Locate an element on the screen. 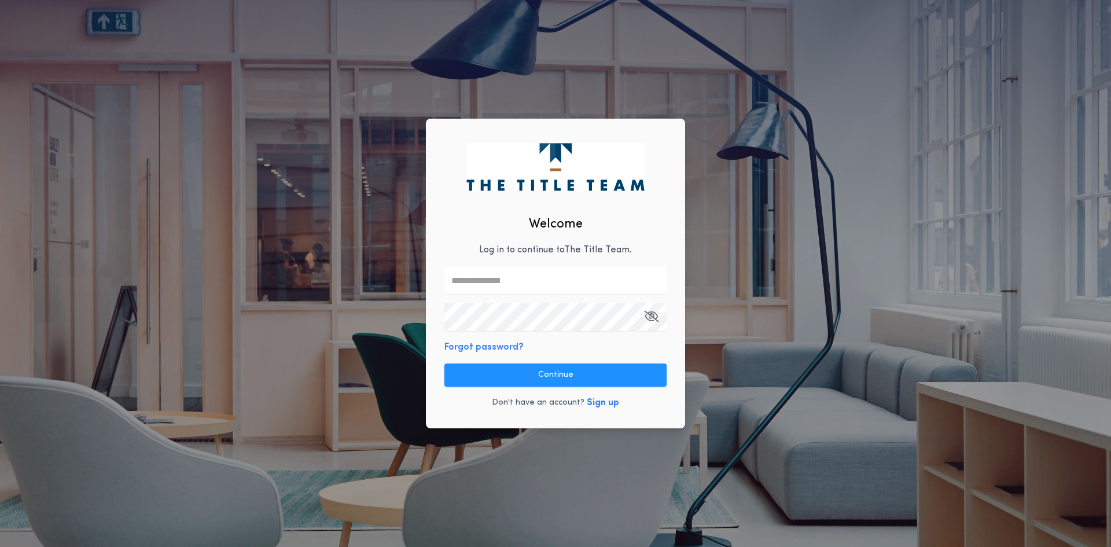  p: Don't have an account? is located at coordinates (538, 403).